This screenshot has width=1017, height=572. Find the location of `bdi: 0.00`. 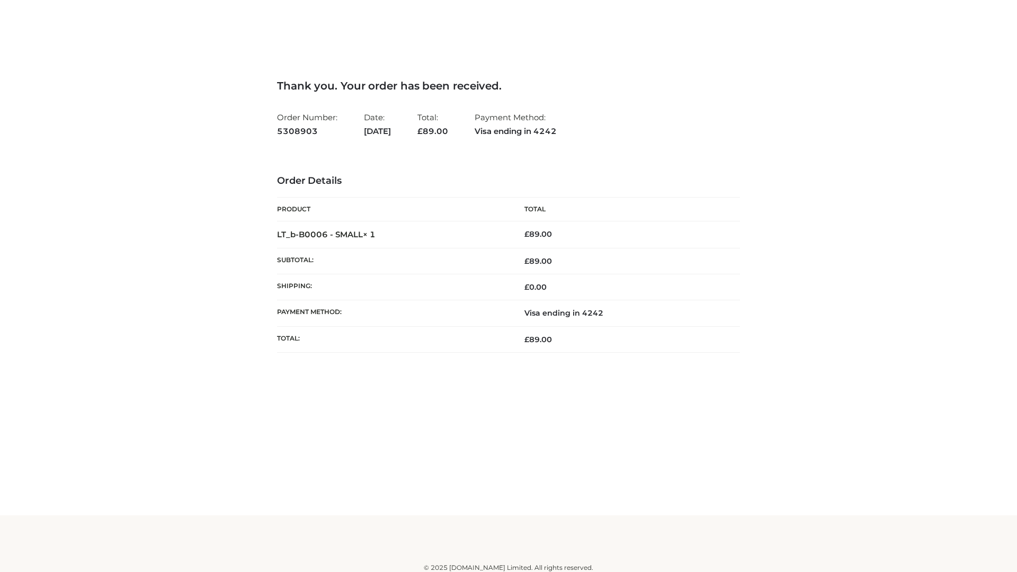

bdi: 0.00 is located at coordinates (535, 287).